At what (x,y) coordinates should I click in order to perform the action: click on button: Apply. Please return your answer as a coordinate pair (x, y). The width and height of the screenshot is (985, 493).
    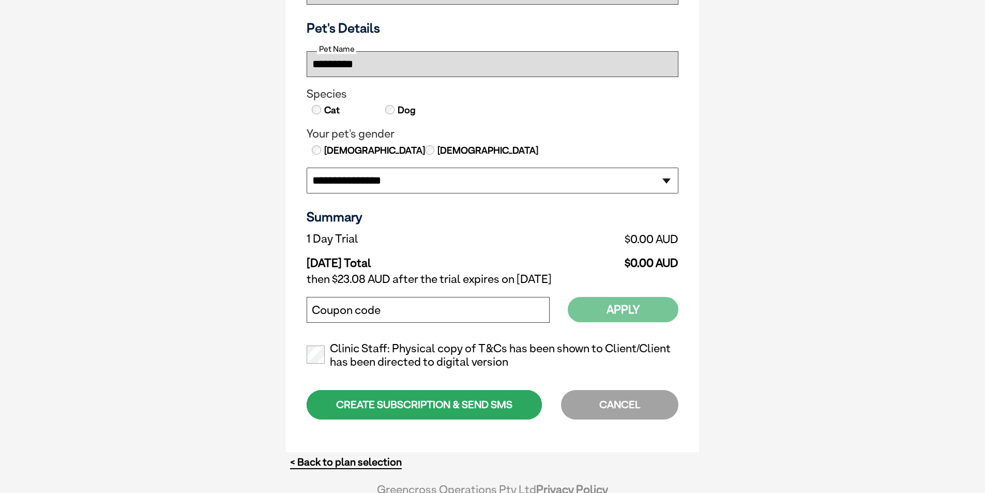
    Looking at the image, I should click on (623, 309).